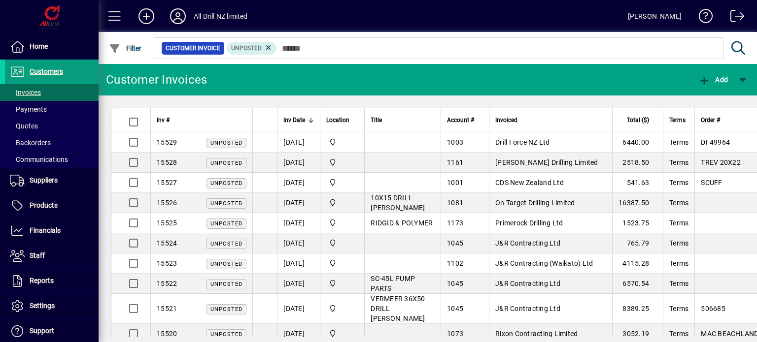 This screenshot has width=757, height=342. I want to click on span: 1003, so click(455, 142).